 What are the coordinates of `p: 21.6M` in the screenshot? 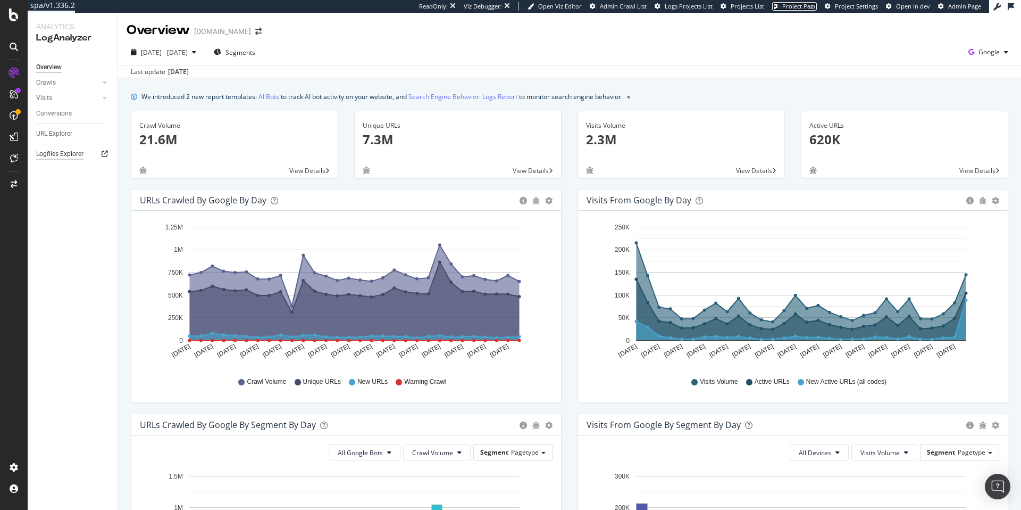 It's located at (235, 139).